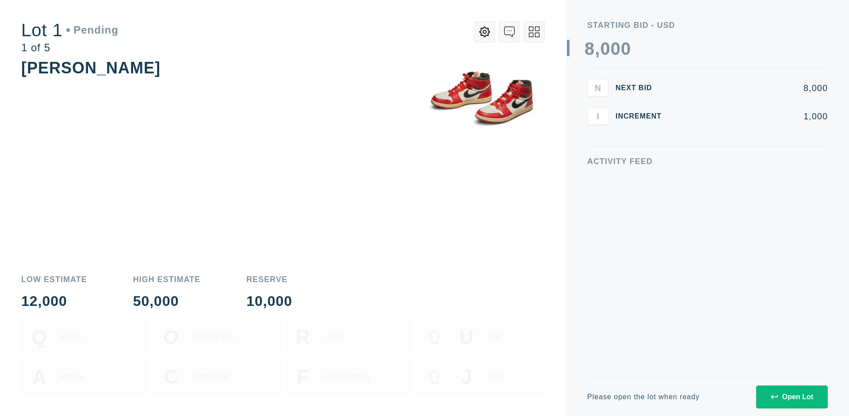 This screenshot has width=849, height=416. What do you see at coordinates (167, 280) in the screenshot?
I see `div: High Estimate` at bounding box center [167, 280].